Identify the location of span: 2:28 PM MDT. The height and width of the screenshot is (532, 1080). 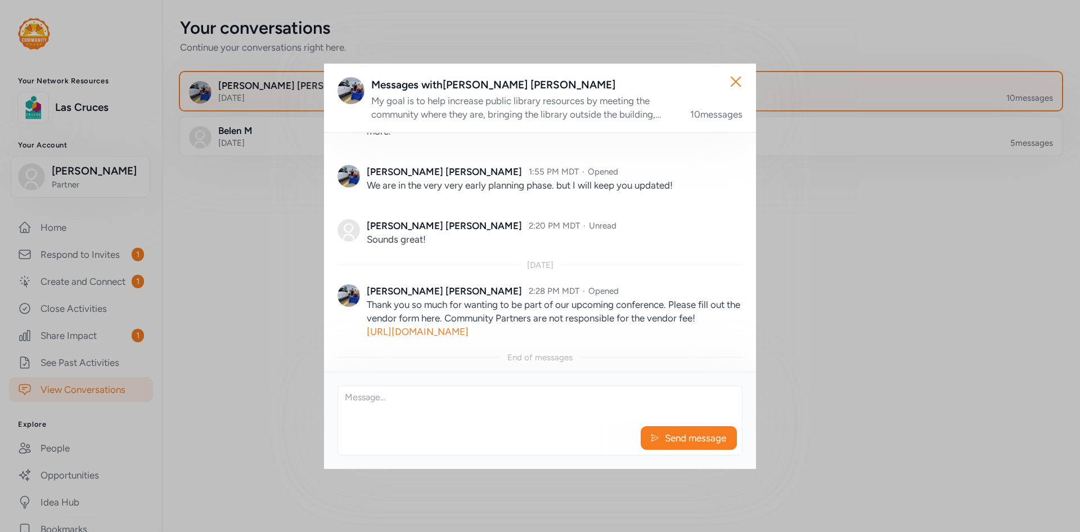
(554, 291).